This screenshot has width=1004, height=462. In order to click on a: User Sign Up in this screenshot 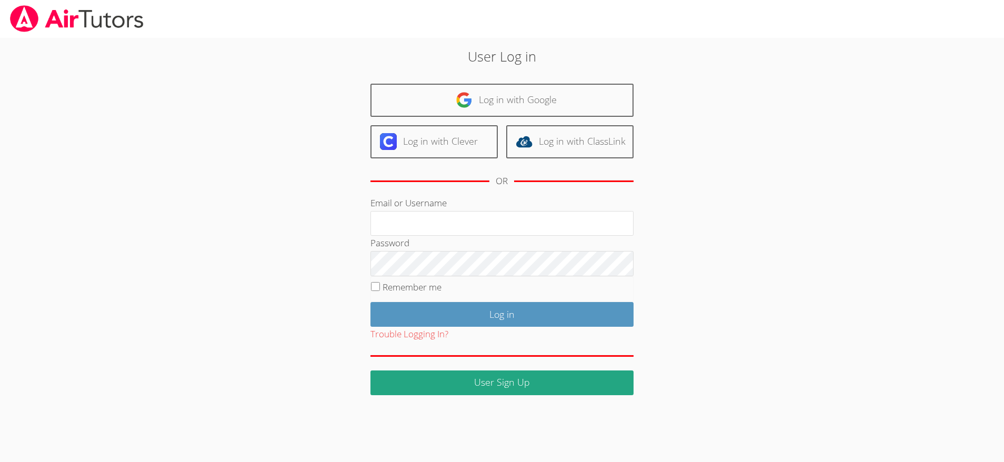, I will do `click(502, 383)`.